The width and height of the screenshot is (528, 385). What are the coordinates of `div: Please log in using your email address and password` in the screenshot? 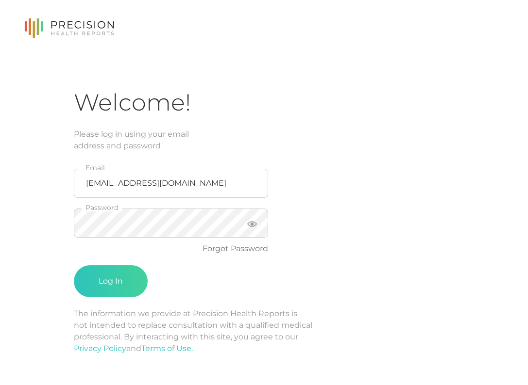 It's located at (264, 140).